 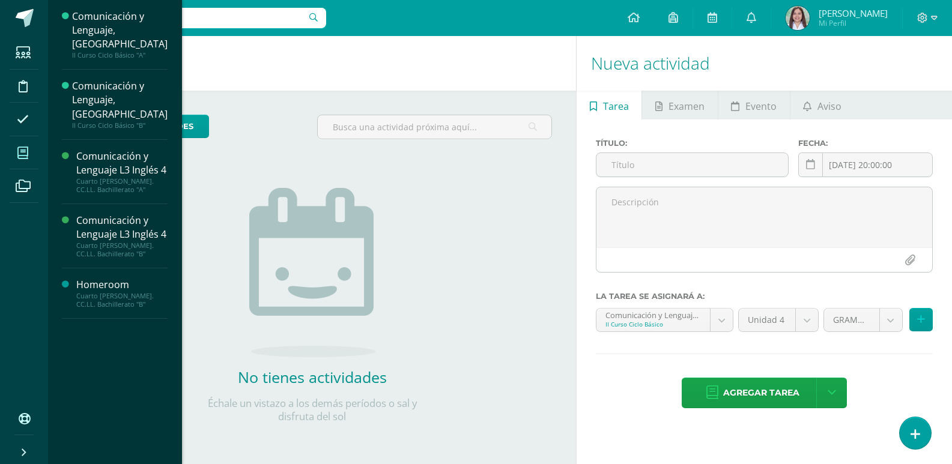 I want to click on label: La tarea se asignará a:, so click(x=764, y=296).